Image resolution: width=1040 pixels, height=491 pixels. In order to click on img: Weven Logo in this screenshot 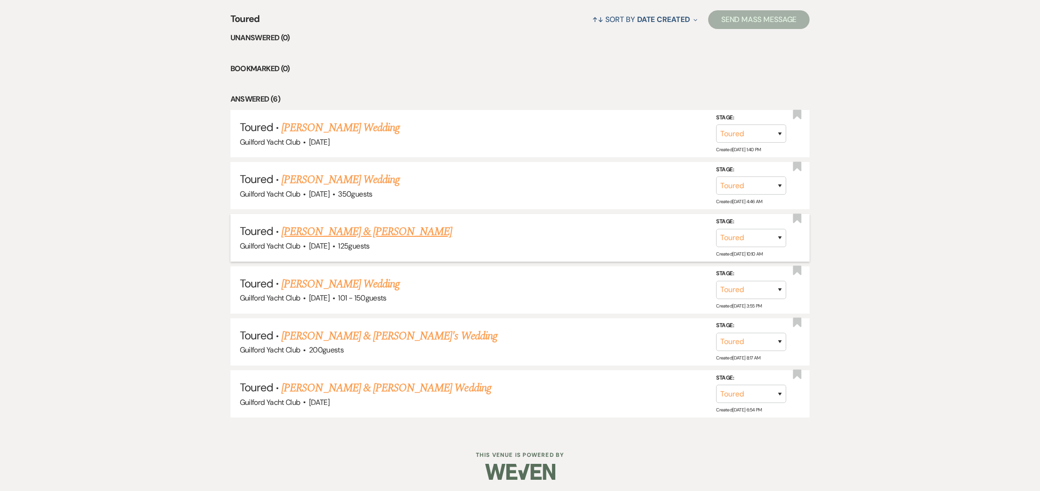, I will do `click(520, 471)`.